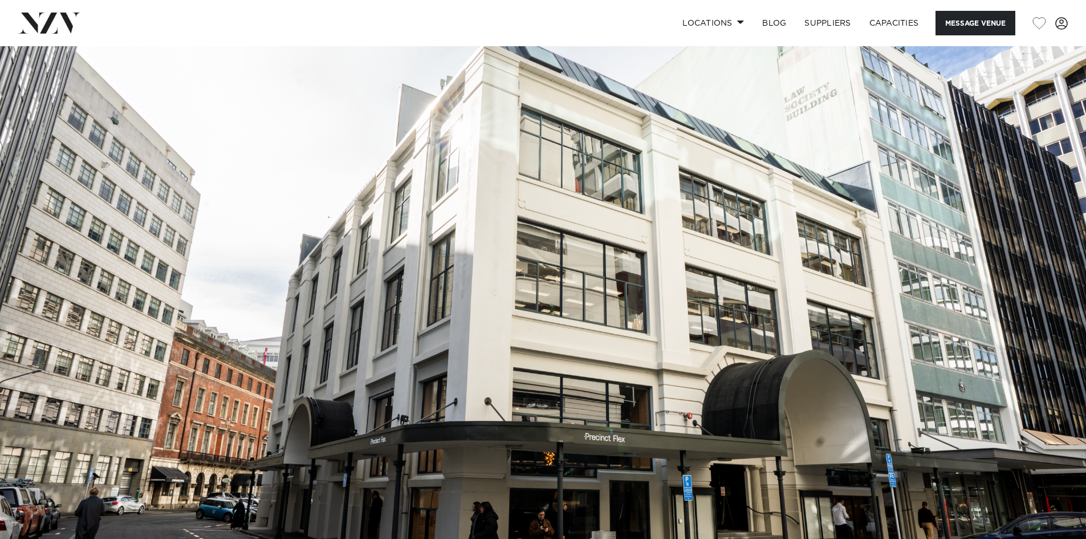  Describe the element at coordinates (49, 23) in the screenshot. I see `img: nzv-logo.png` at that location.